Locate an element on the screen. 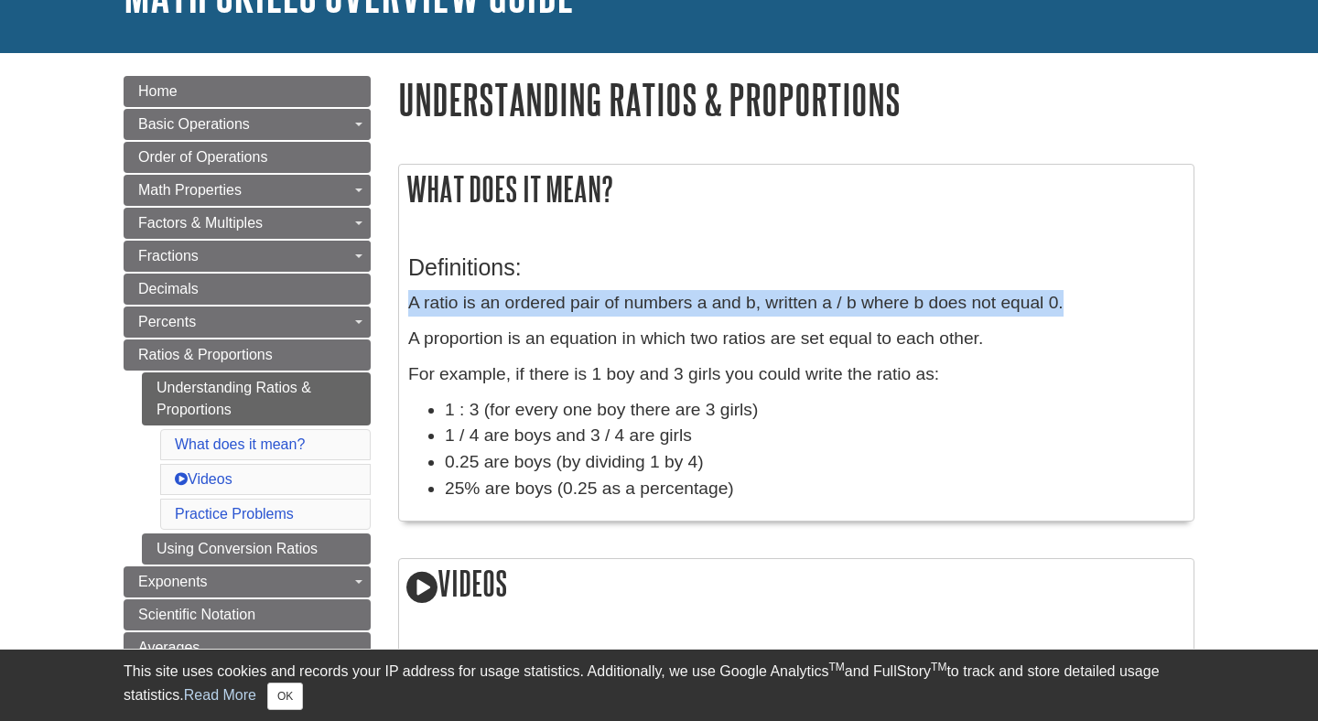 This screenshot has width=1318, height=721. span: Basic Operations is located at coordinates (194, 124).